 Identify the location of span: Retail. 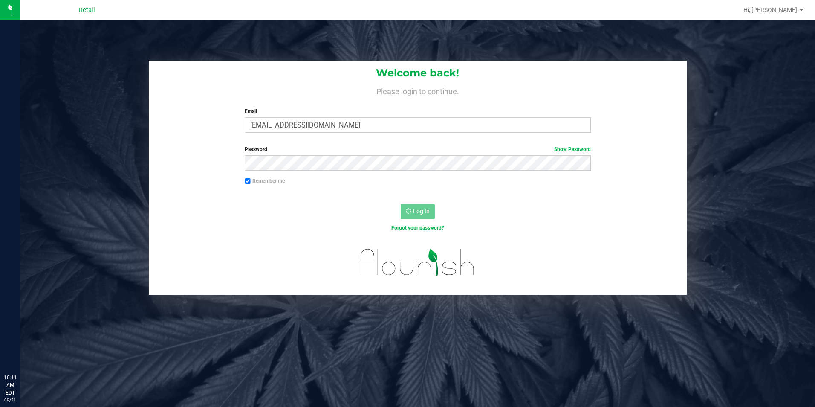
(87, 10).